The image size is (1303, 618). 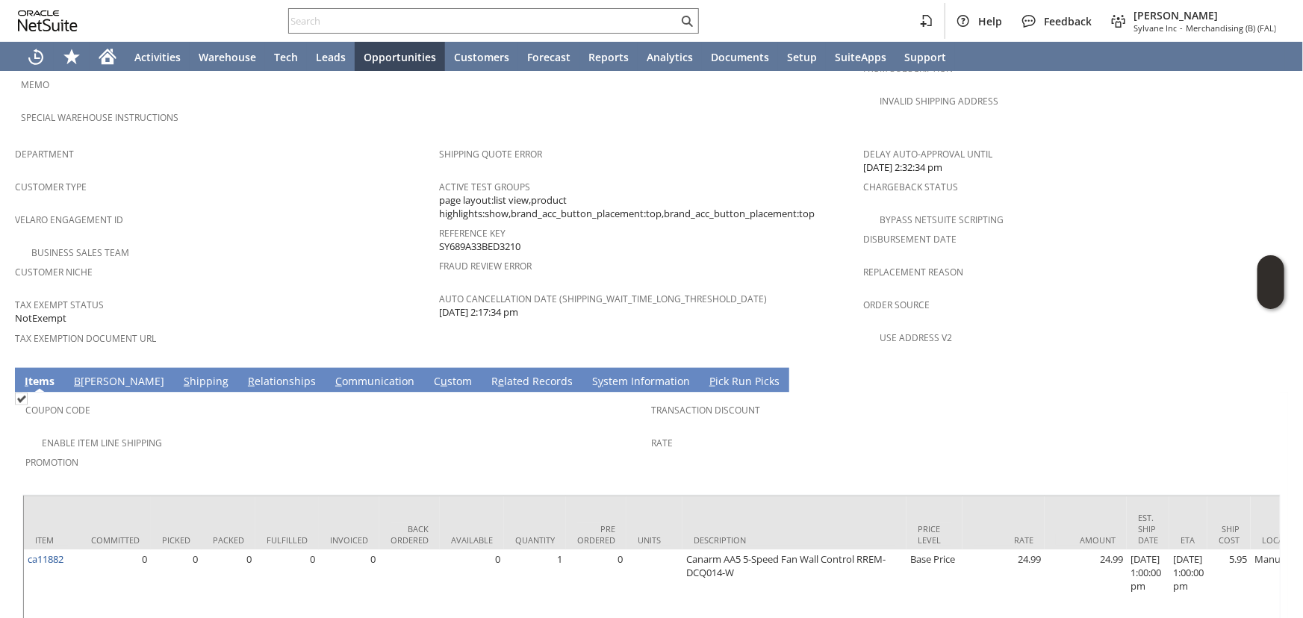 I want to click on a: Special Warehouse Instructions, so click(x=99, y=117).